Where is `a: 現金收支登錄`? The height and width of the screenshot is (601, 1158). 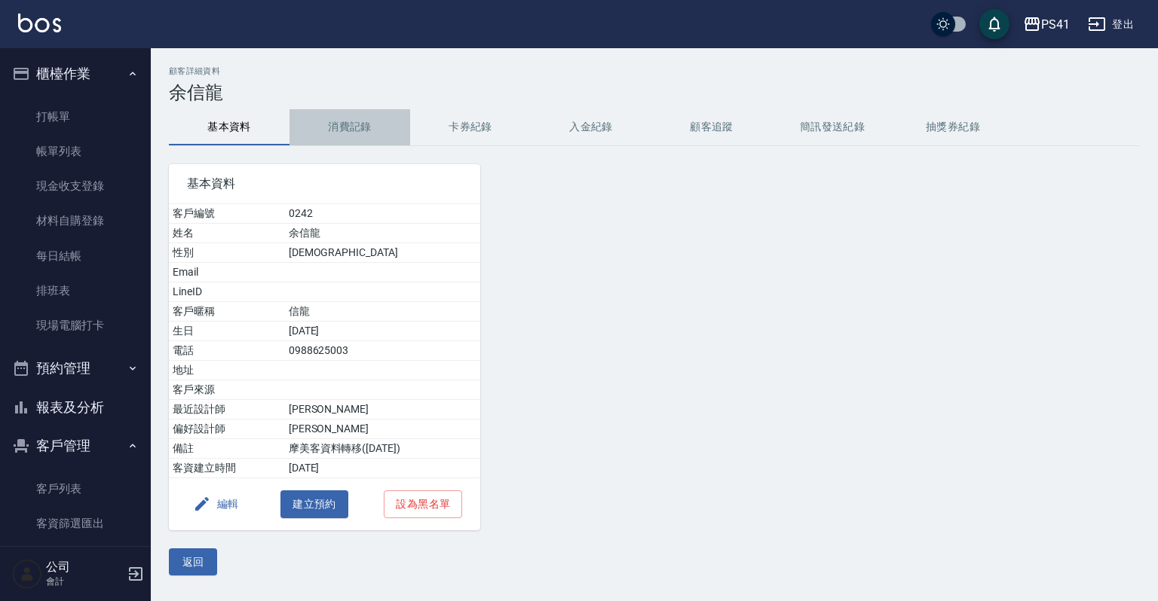
a: 現金收支登錄 is located at coordinates (75, 186).